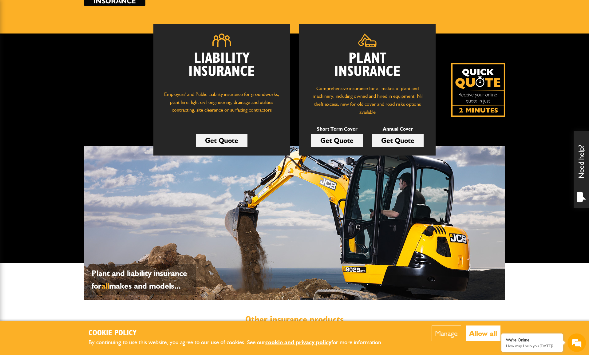 The height and width of the screenshot is (355, 589). What do you see at coordinates (241, 333) in the screenshot?
I see `h2: Cookie Policy` at bounding box center [241, 333].